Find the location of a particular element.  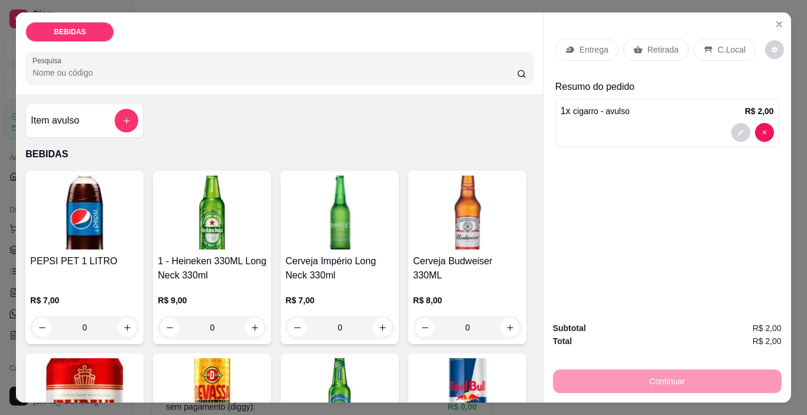

p: R$ 2,00 is located at coordinates (759, 111).